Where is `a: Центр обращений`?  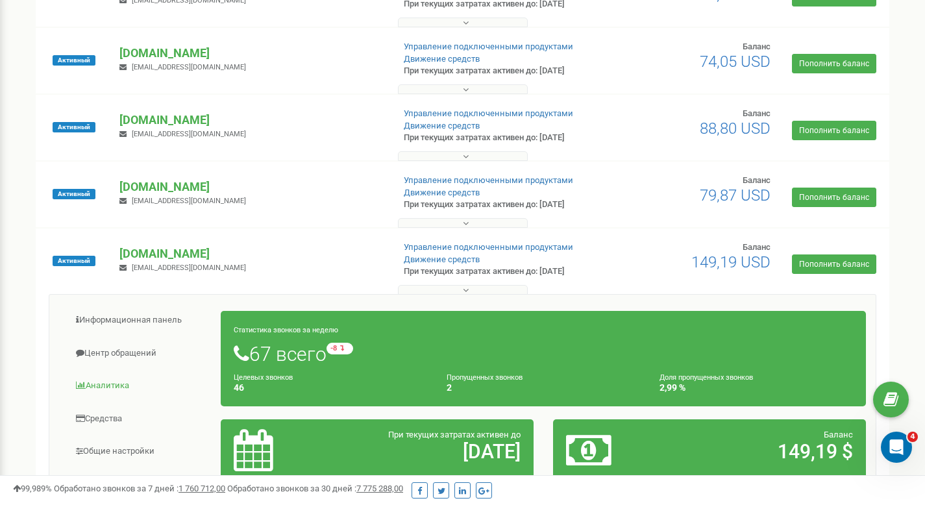
a: Центр обращений is located at coordinates (140, 353).